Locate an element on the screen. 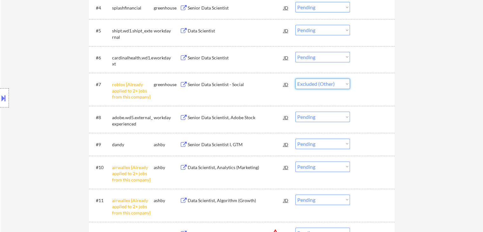 The width and height of the screenshot is (483, 232). div: #4 is located at coordinates (101, 8).